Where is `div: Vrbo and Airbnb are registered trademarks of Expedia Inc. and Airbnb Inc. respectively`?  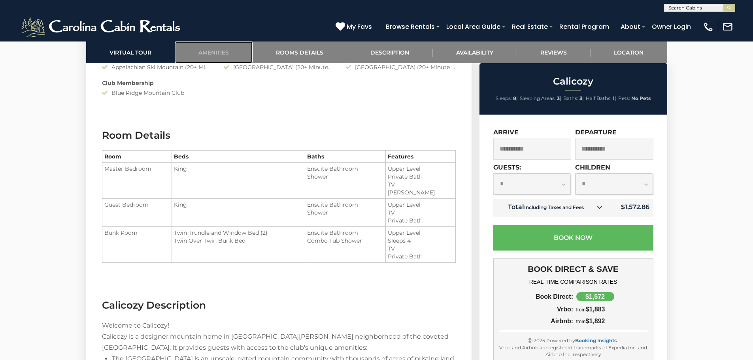 div: Vrbo and Airbnb are registered trademarks of Expedia Inc. and Airbnb Inc. respectively is located at coordinates (574, 351).